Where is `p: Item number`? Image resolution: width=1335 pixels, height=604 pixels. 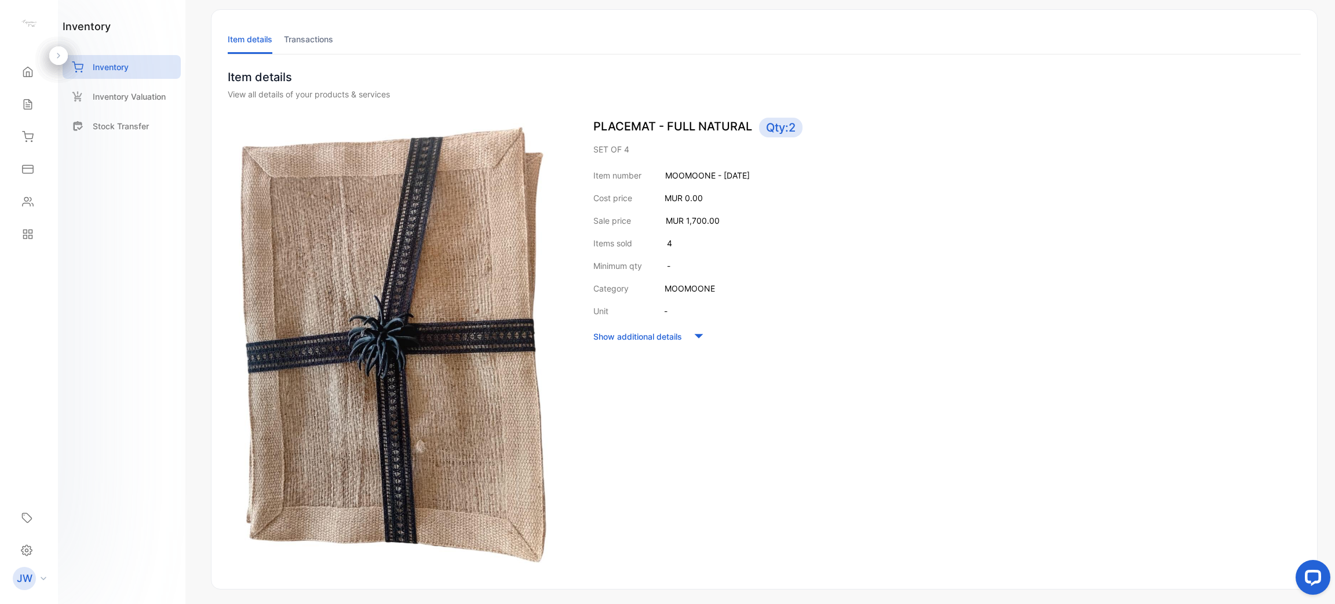
p: Item number is located at coordinates (617, 175).